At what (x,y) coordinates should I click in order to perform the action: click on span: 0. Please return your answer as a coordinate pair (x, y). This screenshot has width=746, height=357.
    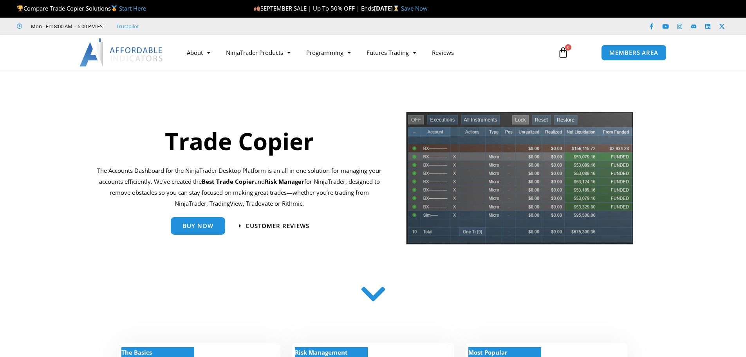
    Looking at the image, I should click on (569, 47).